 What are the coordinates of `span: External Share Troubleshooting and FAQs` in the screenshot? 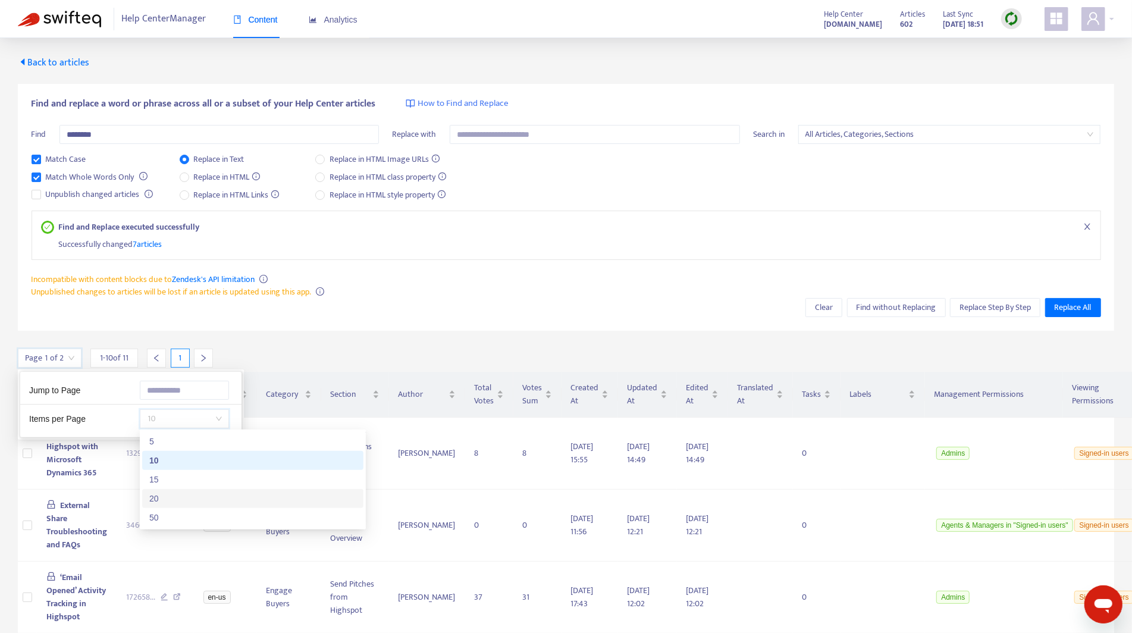 It's located at (77, 525).